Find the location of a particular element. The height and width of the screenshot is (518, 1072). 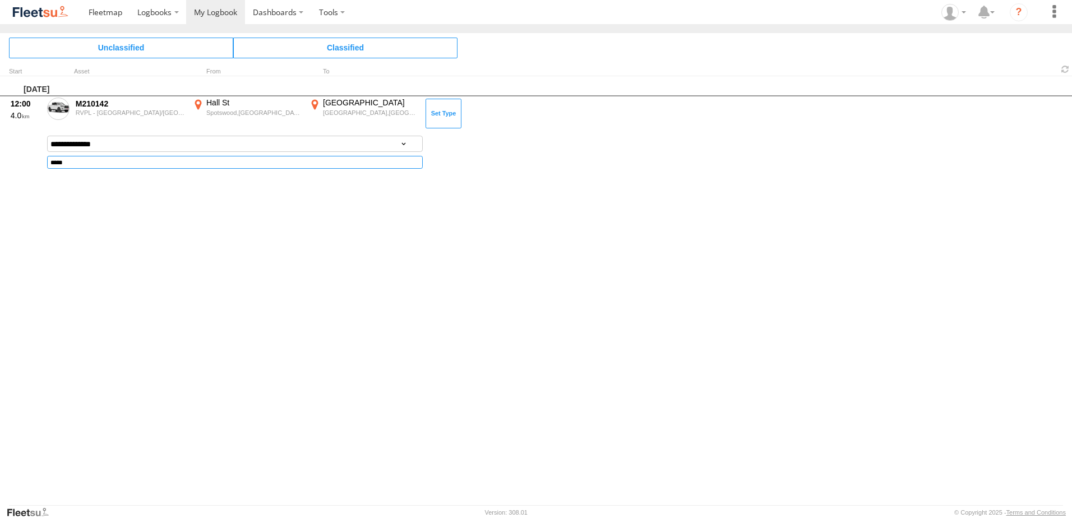

div: © Copyright 2025 - is located at coordinates (1010, 512).